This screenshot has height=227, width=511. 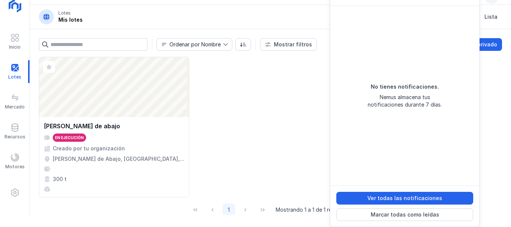 What do you see at coordinates (89, 148) in the screenshot?
I see `div: Creado por tu organización` at bounding box center [89, 148].